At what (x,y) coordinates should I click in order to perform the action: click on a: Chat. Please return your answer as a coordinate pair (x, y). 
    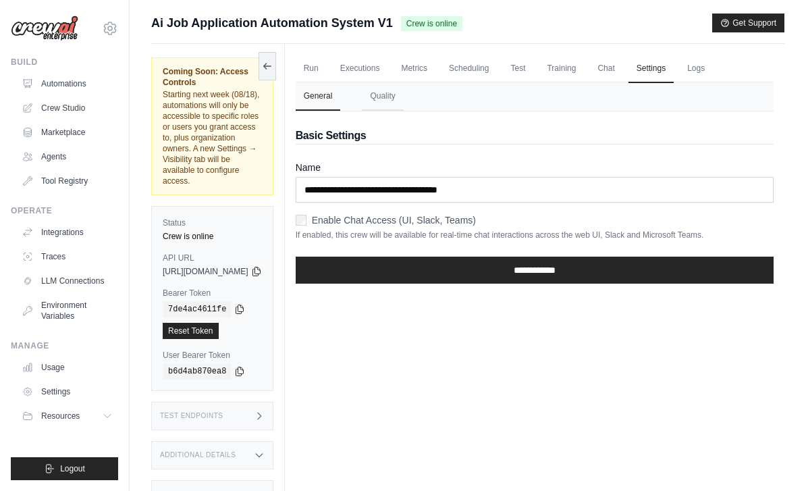
    Looking at the image, I should click on (606, 69).